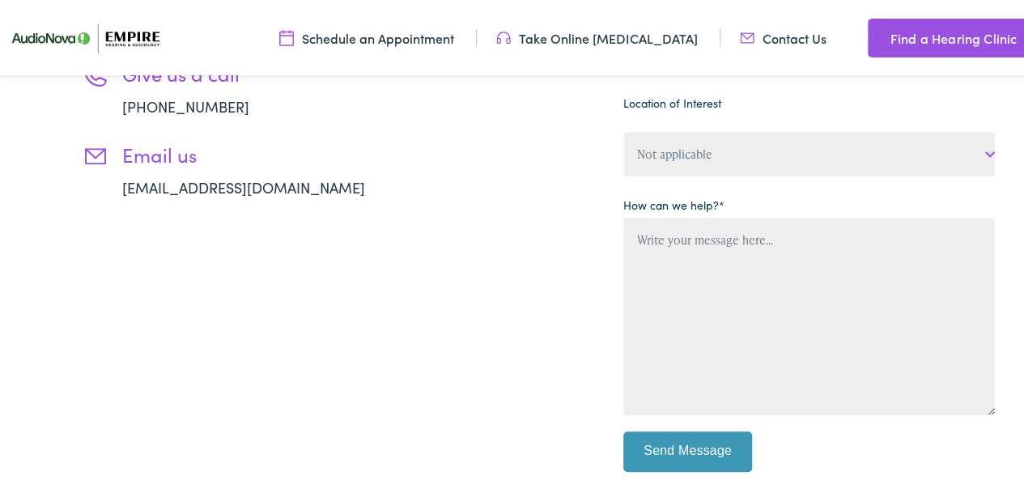 The image size is (1024, 480). What do you see at coordinates (673, 202) in the screenshot?
I see `label: How can we help?` at bounding box center [673, 202].